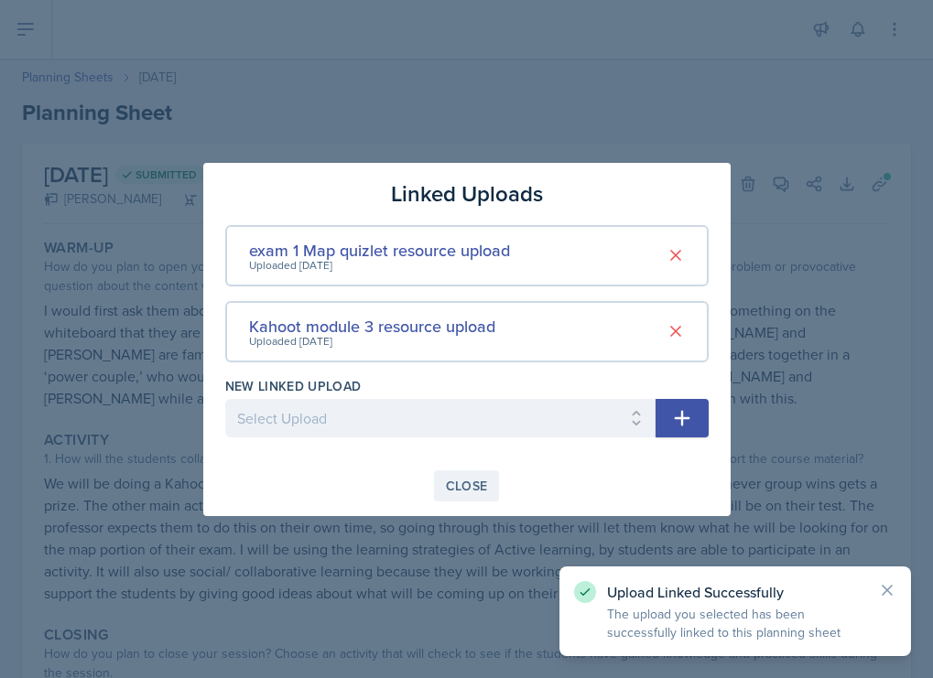  Describe the element at coordinates (735, 592) in the screenshot. I see `p: Upload Linked Successfully` at that location.